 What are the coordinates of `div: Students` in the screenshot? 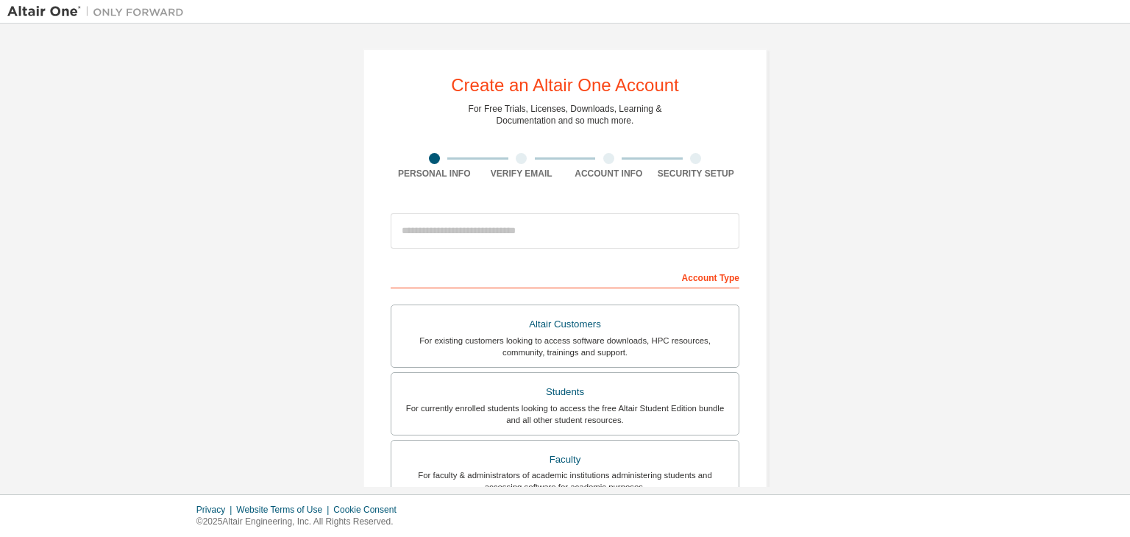 It's located at (565, 392).